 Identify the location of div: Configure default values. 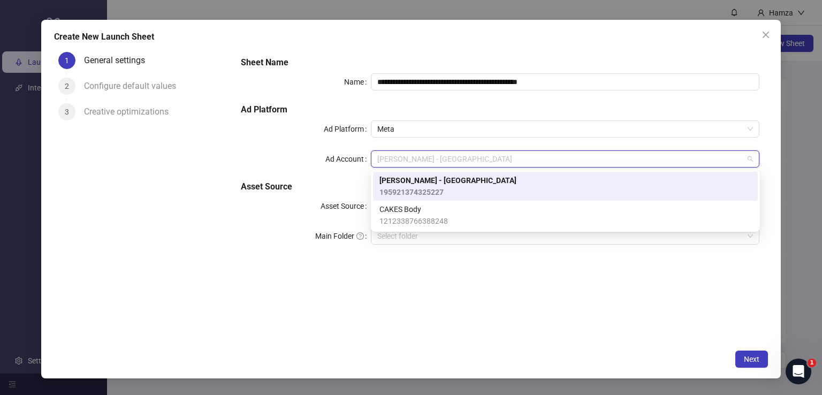
(134, 86).